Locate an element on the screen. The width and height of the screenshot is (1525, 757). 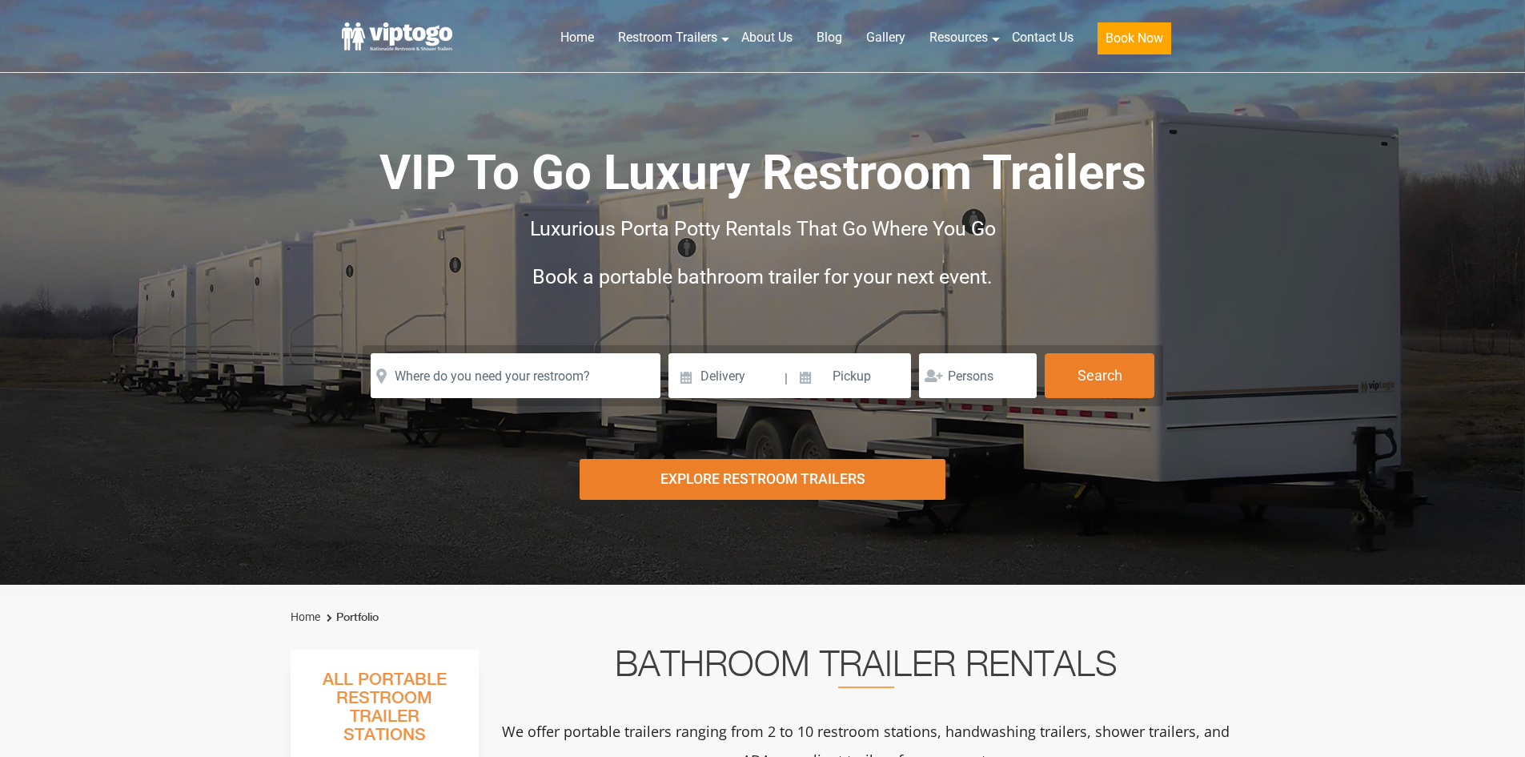
a: Restroom Trailers is located at coordinates (668, 38).